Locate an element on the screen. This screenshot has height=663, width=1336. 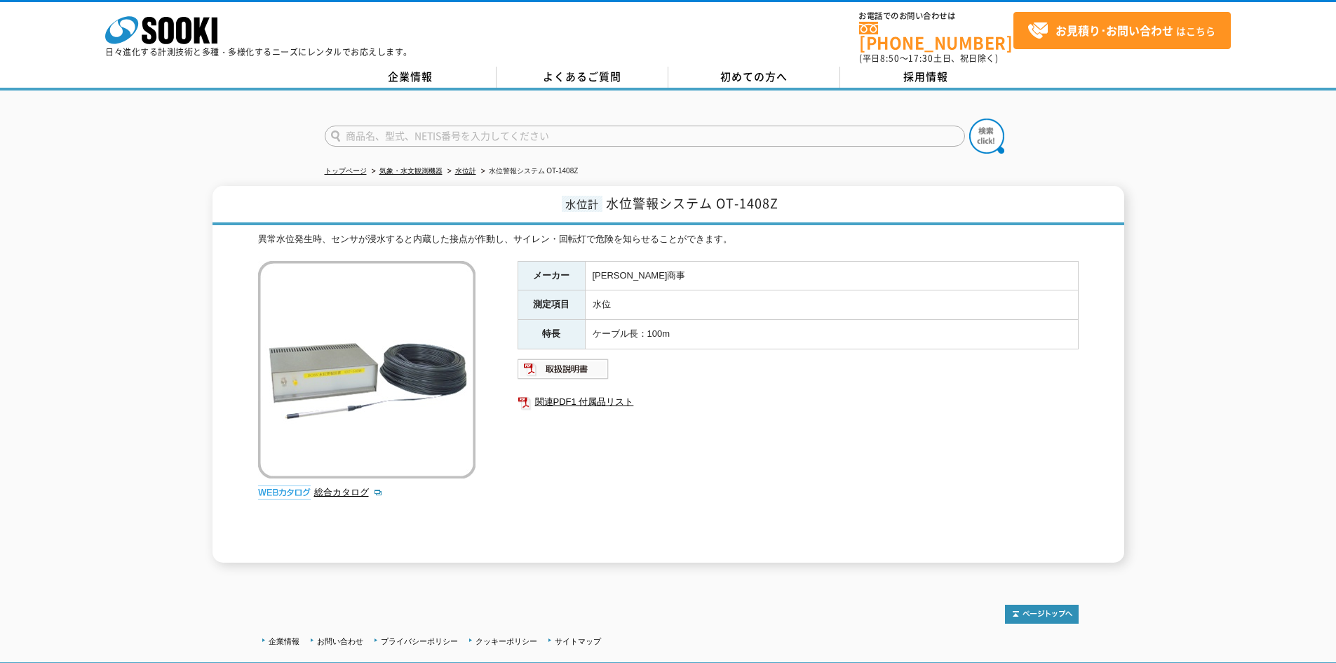
th: 特長 is located at coordinates (551, 334).